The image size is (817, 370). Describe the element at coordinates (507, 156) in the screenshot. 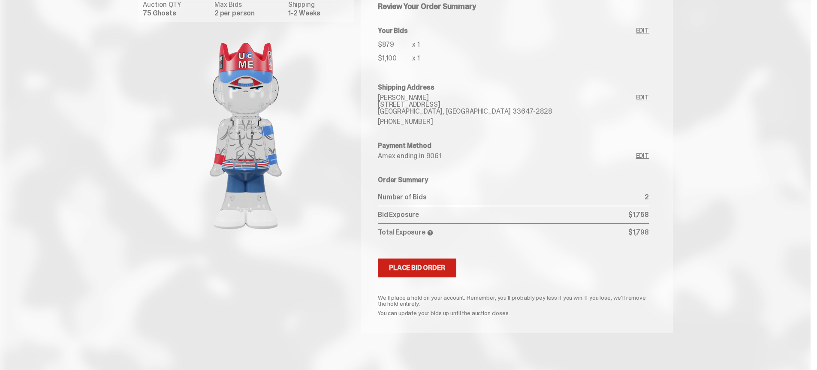

I see `p: Amex ending in 9061` at that location.